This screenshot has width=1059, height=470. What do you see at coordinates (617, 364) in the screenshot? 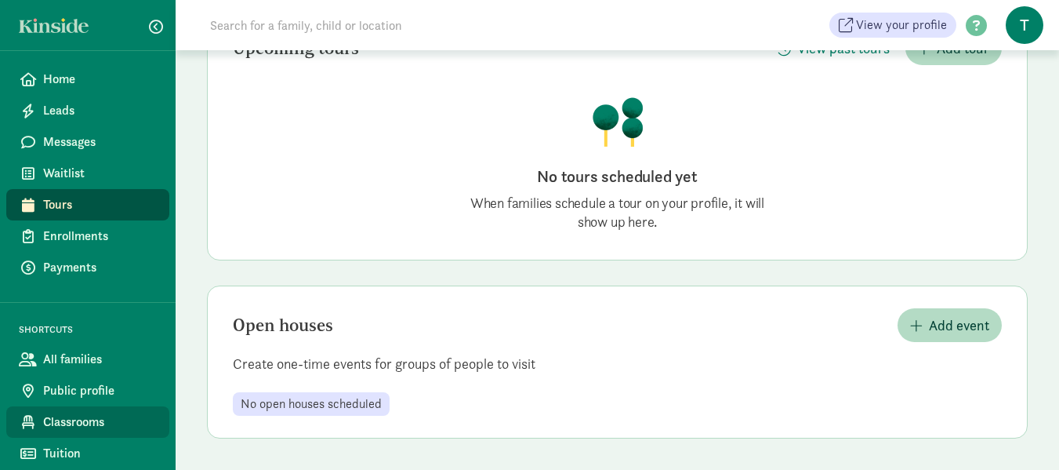
I see `p: Create one-time events for groups of people to visit` at bounding box center [617, 364].